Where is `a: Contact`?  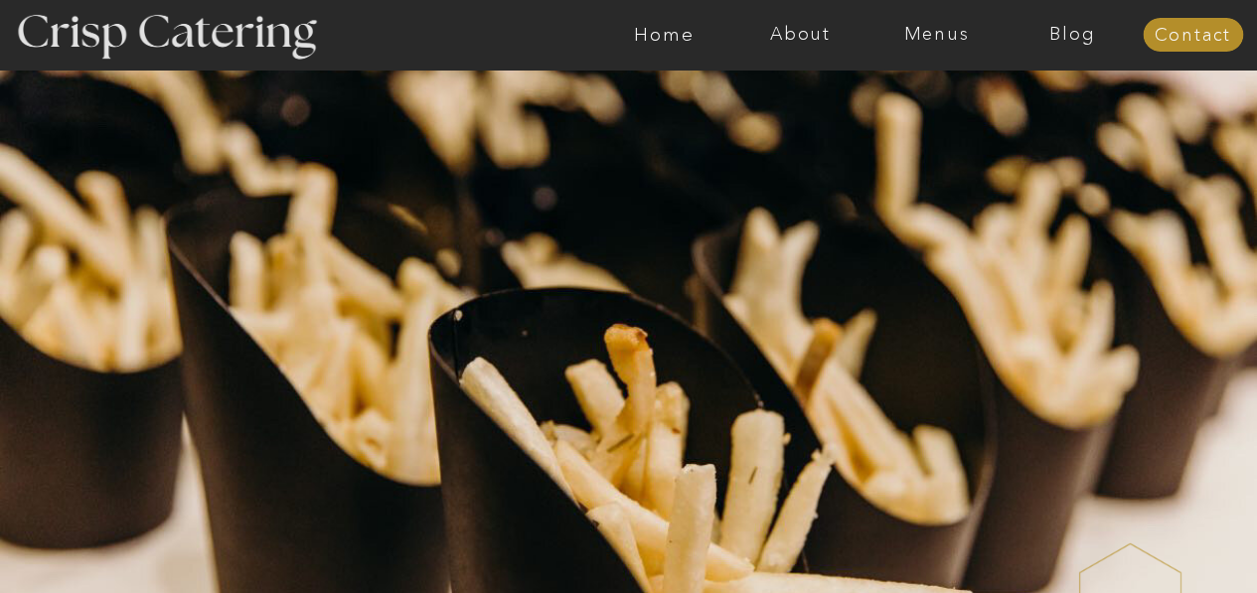
a: Contact is located at coordinates (1192, 36).